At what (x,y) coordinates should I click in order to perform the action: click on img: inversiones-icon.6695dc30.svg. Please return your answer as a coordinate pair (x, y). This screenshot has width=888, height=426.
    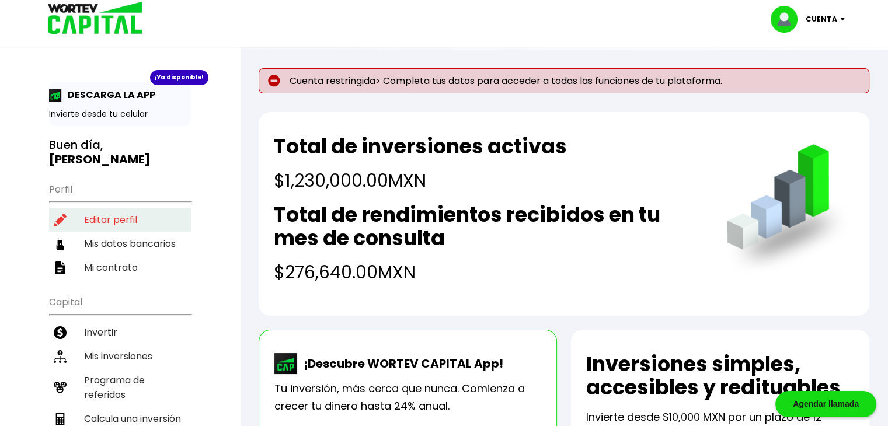
    Looking at the image, I should click on (60, 357).